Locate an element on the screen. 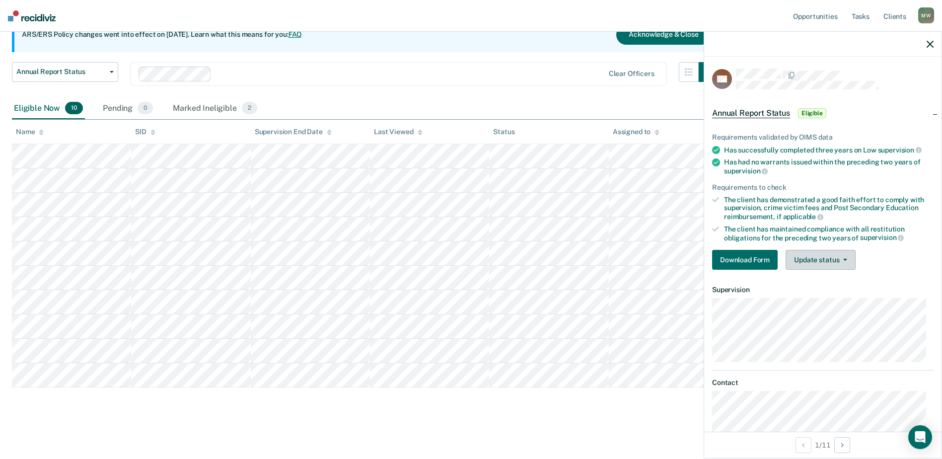 This screenshot has height=459, width=942. div: Marked Ineligible is located at coordinates (215, 109).